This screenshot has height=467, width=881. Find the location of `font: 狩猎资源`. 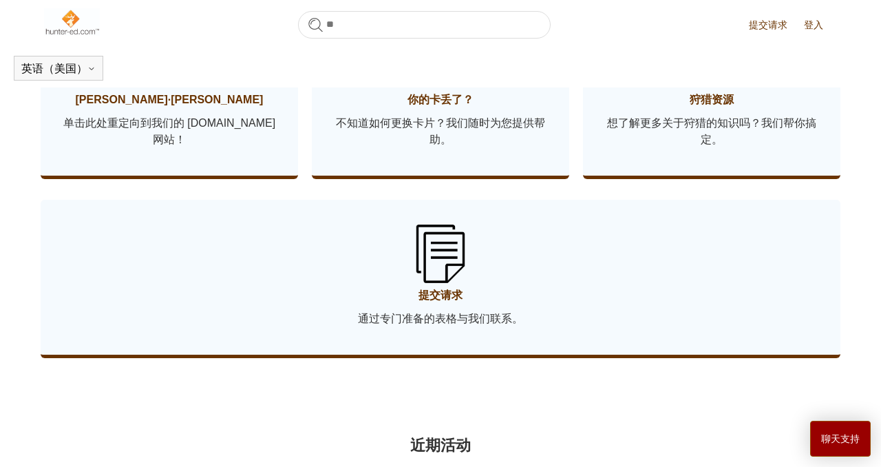

font: 狩猎资源 is located at coordinates (712, 99).